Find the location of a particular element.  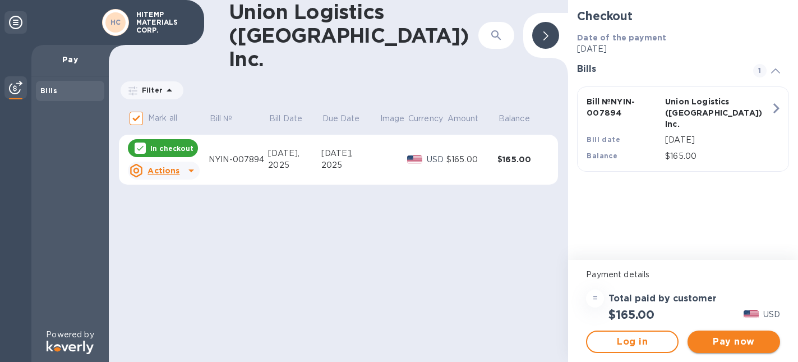

p: Pay is located at coordinates (70, 59).